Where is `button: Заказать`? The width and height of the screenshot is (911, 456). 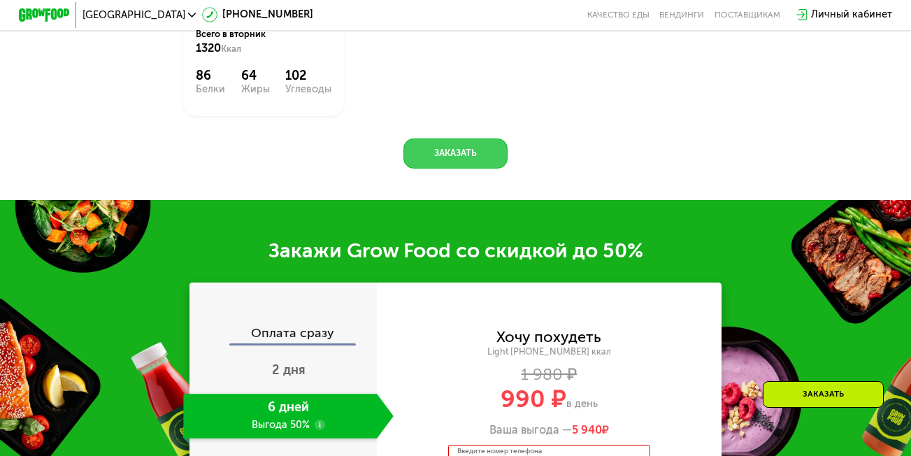 button: Заказать is located at coordinates (456, 153).